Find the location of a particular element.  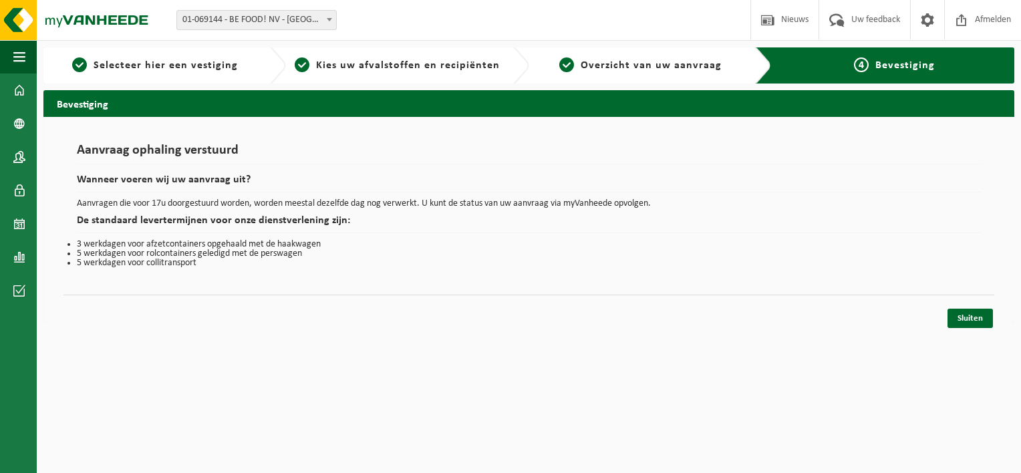

a: 2Kies uw afvalstoffen en recipiënten is located at coordinates (397, 65).